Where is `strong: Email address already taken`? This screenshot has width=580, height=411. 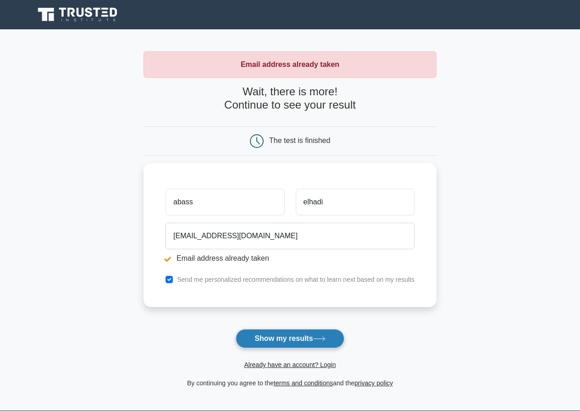 strong: Email address already taken is located at coordinates (290, 64).